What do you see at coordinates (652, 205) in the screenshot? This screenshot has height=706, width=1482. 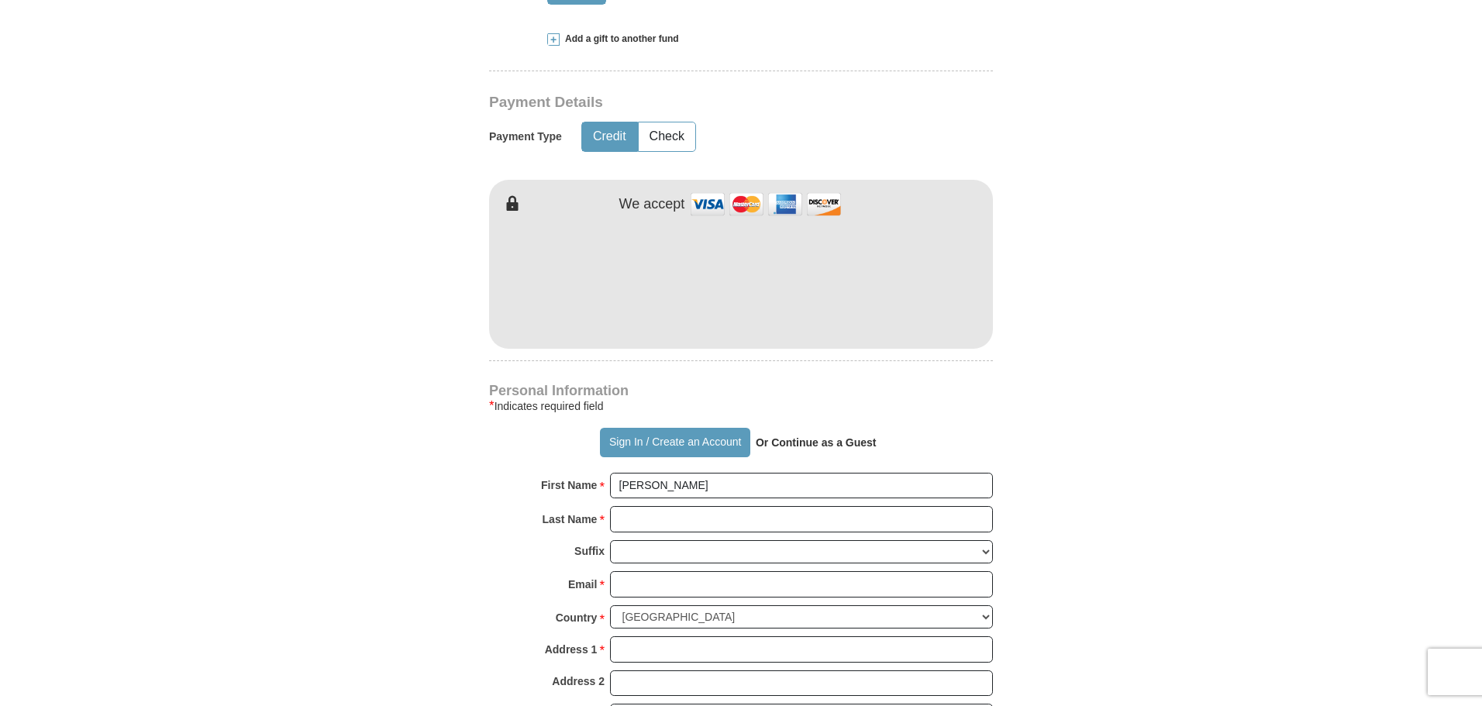 I see `h4: We accept` at bounding box center [652, 205].